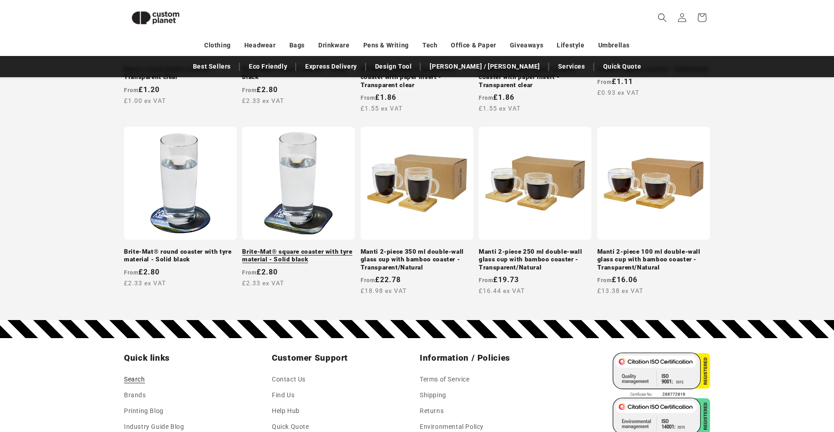 The width and height of the screenshot is (834, 432). Describe the element at coordinates (570, 45) in the screenshot. I see `a: Lifestyle` at that location.